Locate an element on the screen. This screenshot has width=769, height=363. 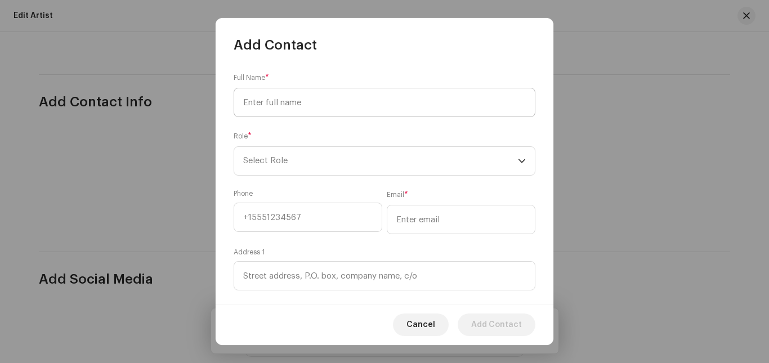
input: Enter full name is located at coordinates (385, 102).